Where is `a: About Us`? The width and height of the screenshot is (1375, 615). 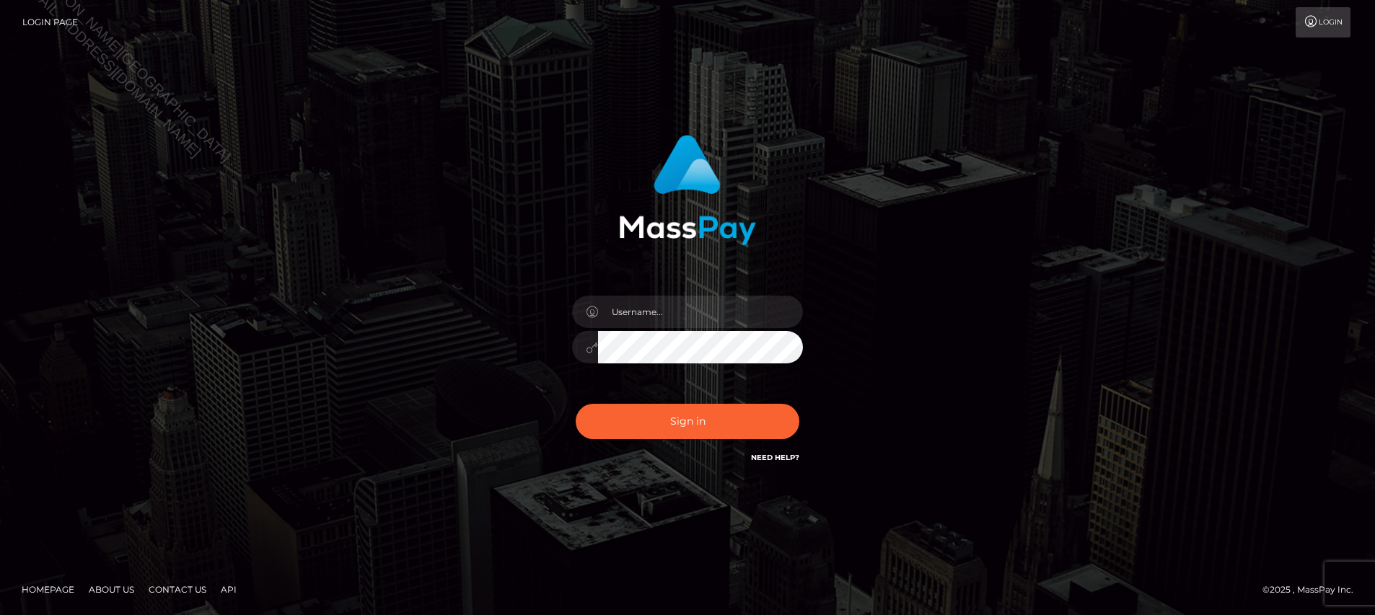
a: About Us is located at coordinates (111, 589).